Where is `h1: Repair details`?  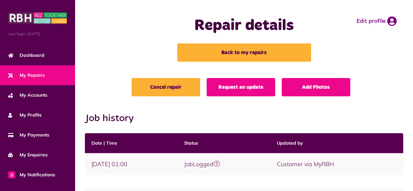 h1: Repair details is located at coordinates (244, 26).